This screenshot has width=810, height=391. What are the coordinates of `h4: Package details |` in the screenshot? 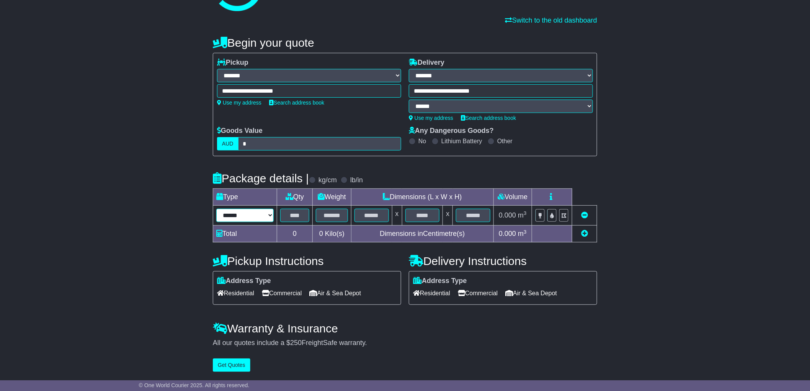 It's located at (261, 178).